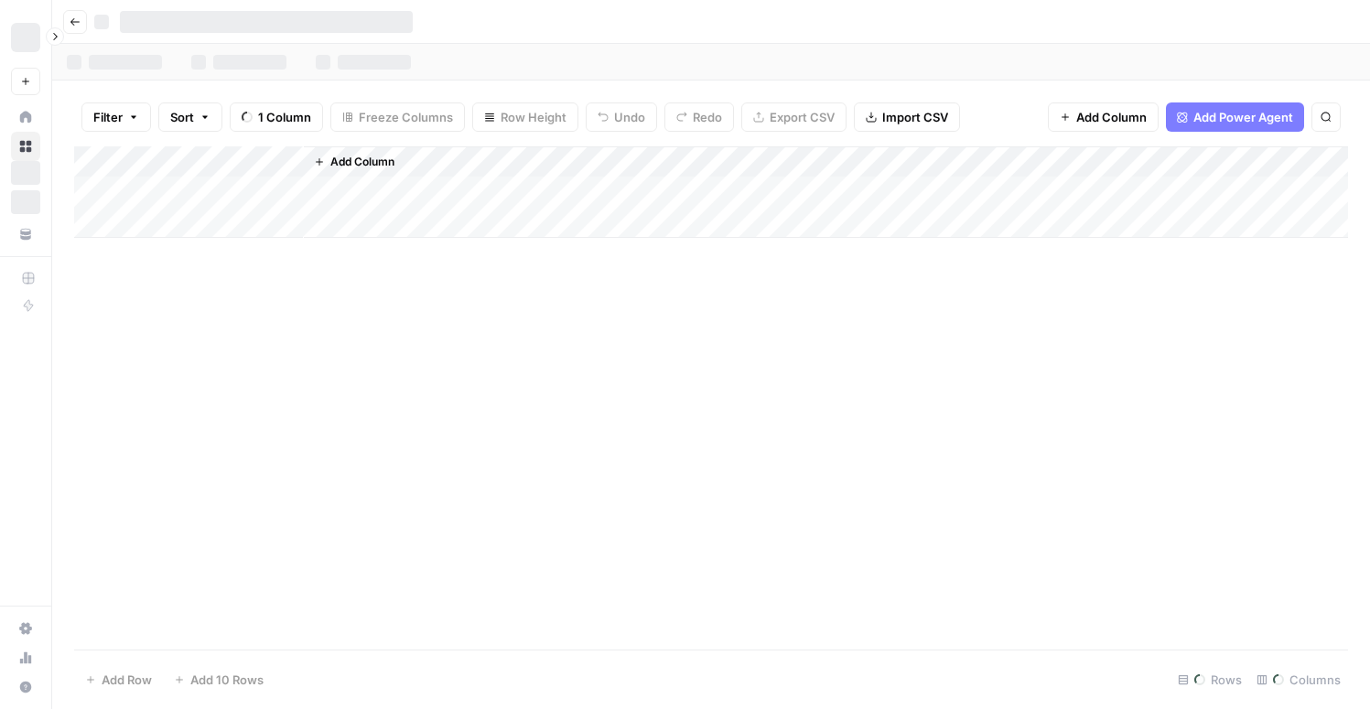  I want to click on button: Undo, so click(621, 117).